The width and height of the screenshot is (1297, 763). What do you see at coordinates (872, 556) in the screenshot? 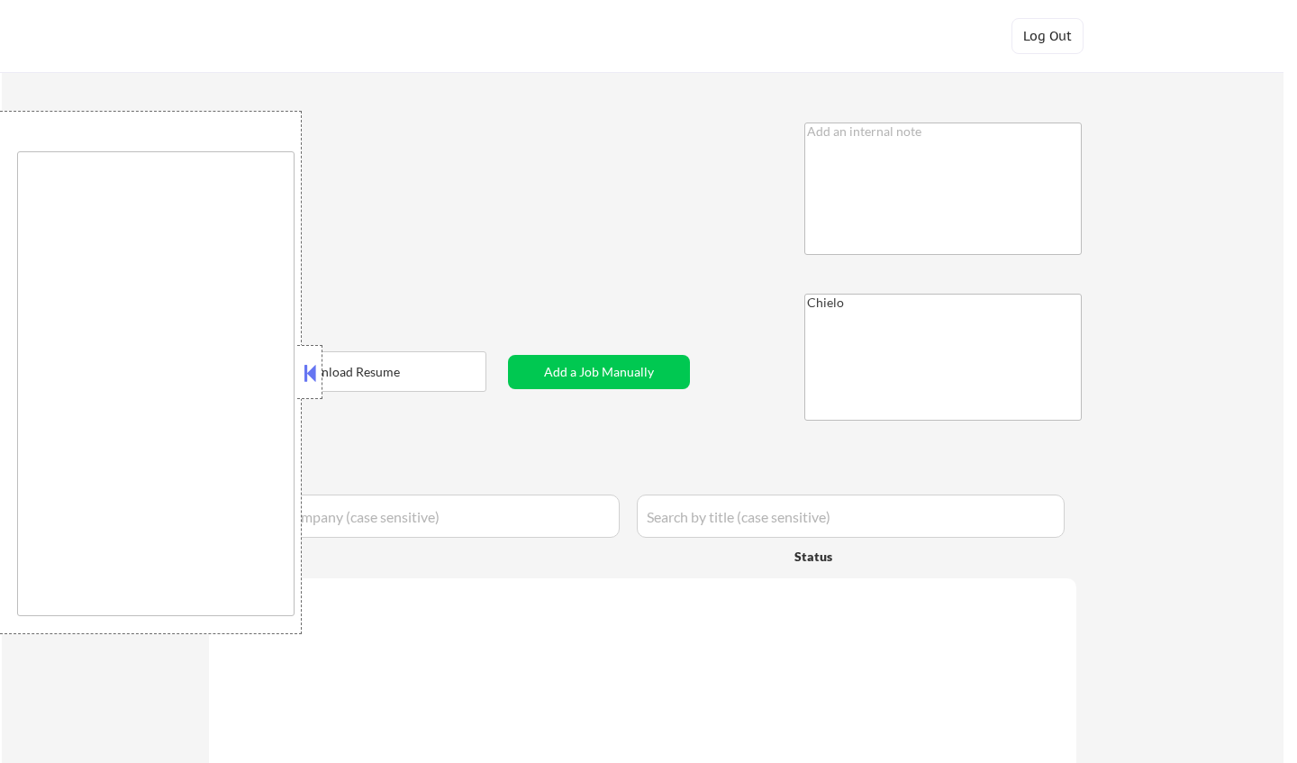
I see `div: Status` at bounding box center [872, 556].